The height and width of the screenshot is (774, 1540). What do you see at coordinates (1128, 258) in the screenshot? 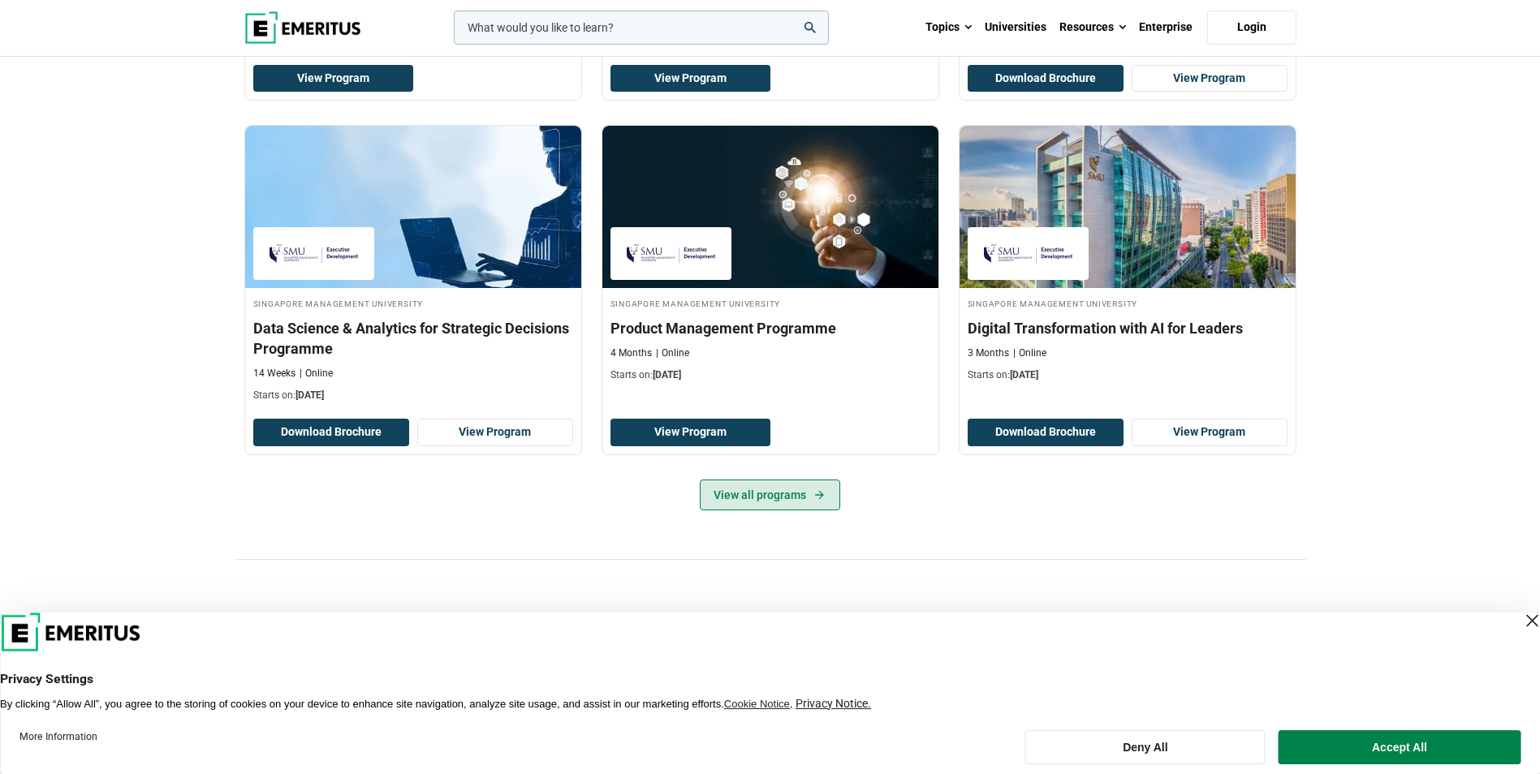
I see `a: Digital Transformation Course by Singapore Management University - September 30, 2025 Singapore M...` at bounding box center [1128, 258].